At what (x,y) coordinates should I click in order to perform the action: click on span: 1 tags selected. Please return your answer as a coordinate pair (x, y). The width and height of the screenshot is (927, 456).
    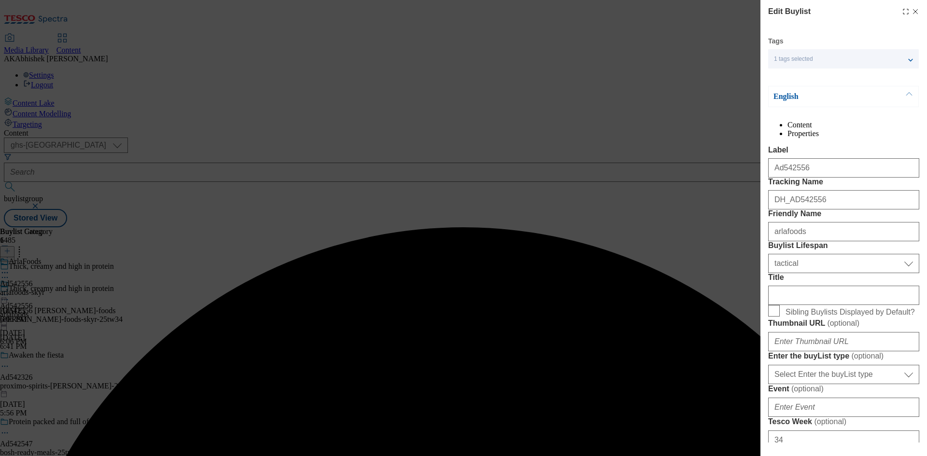
    Looking at the image, I should click on (793, 59).